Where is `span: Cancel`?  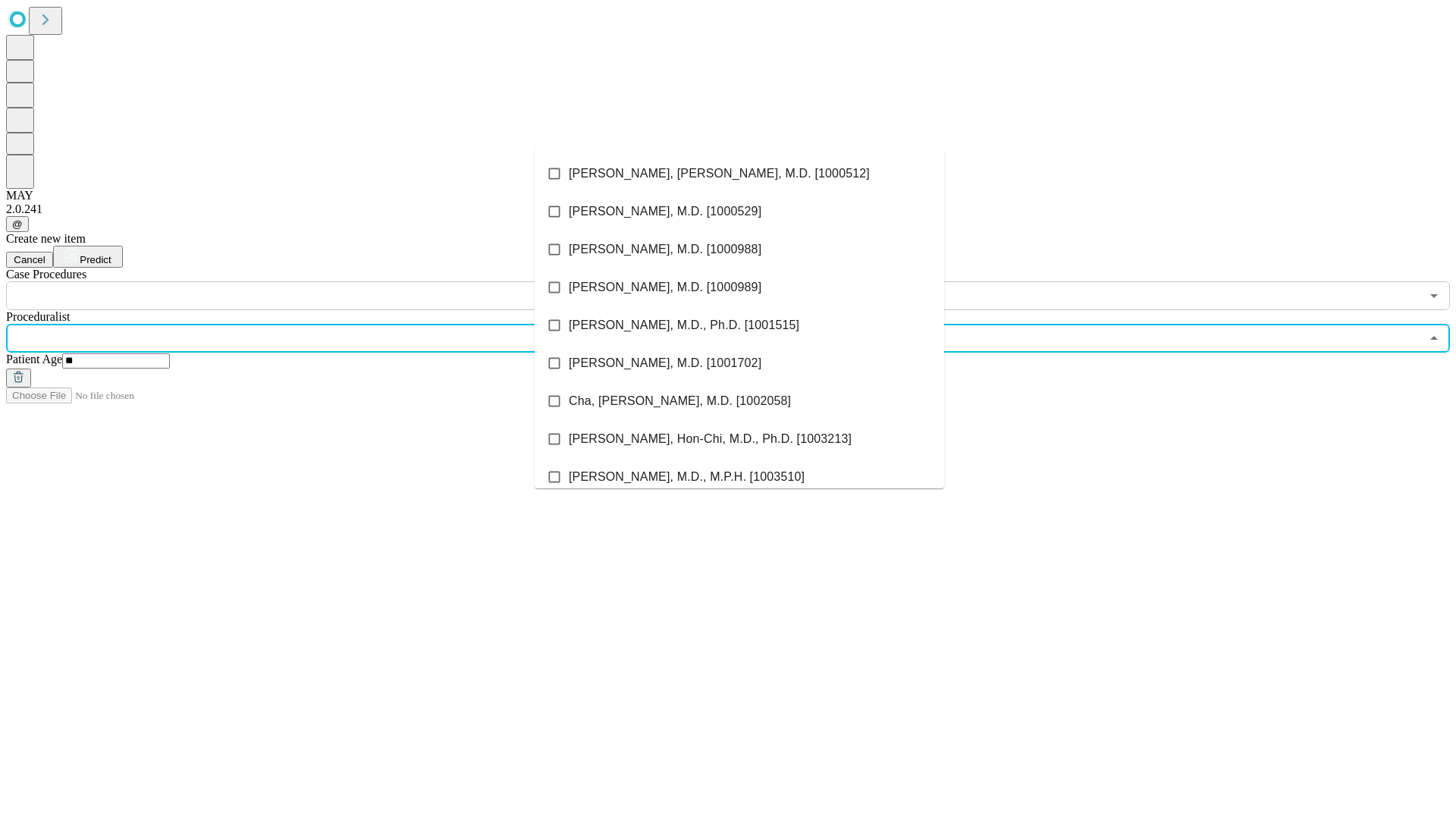
span: Cancel is located at coordinates (30, 259).